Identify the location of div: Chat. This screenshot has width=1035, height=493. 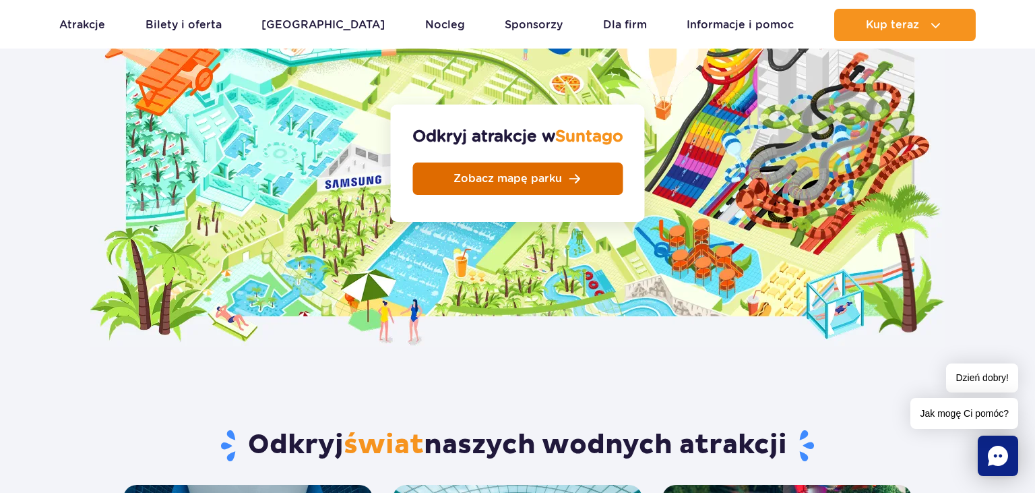
(998, 455).